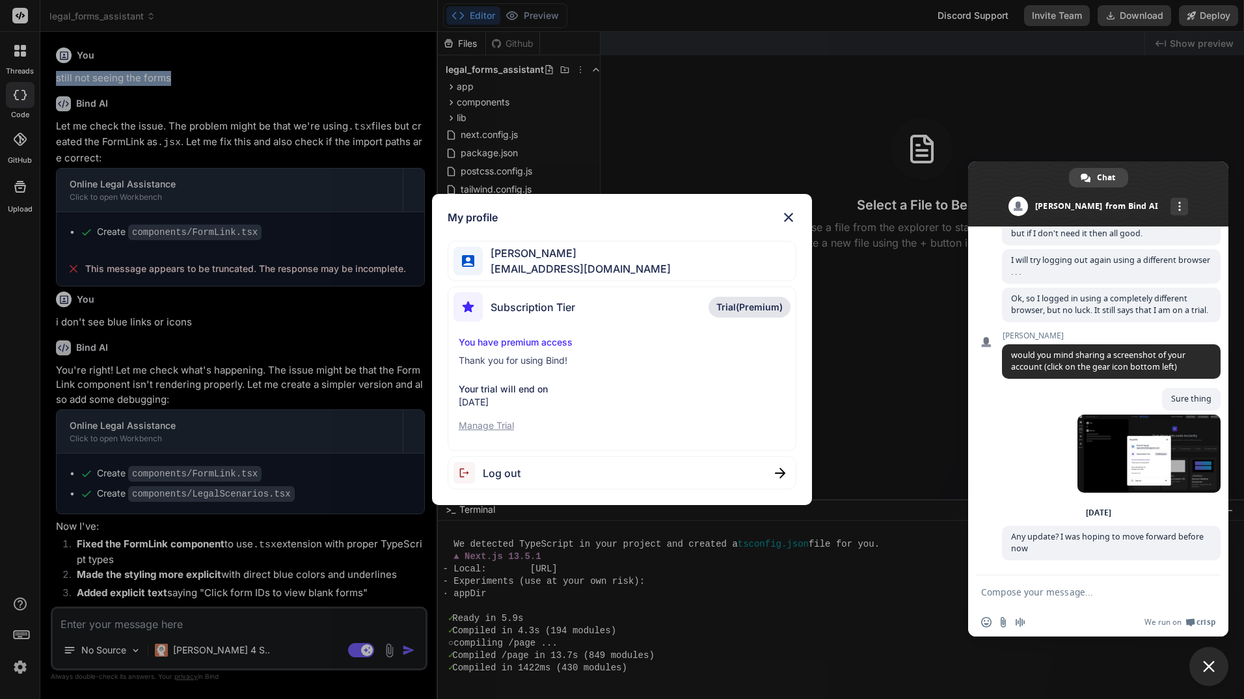 The width and height of the screenshot is (1244, 699). Describe the element at coordinates (1020, 622) in the screenshot. I see `span: Audio message` at that location.